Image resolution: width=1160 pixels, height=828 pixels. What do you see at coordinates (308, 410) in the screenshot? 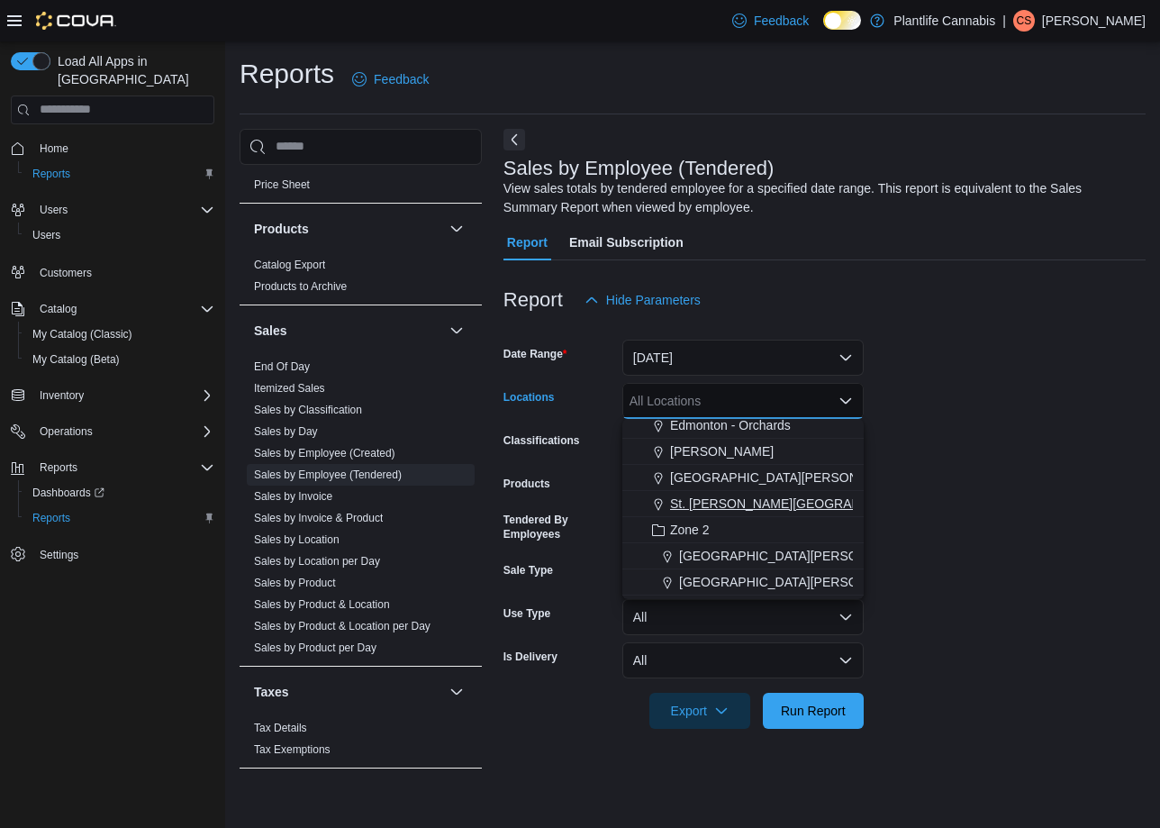
I see `span: Sales by Classification` at bounding box center [308, 410].